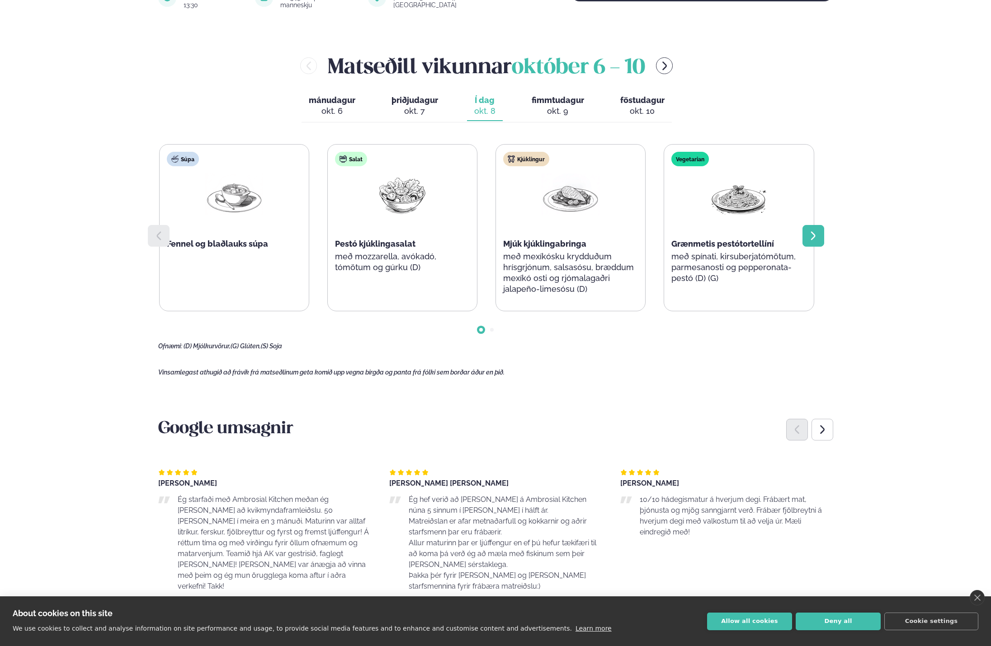 The height and width of the screenshot is (646, 991). Describe the element at coordinates (797, 430) in the screenshot. I see `div: Previous slide` at that location.